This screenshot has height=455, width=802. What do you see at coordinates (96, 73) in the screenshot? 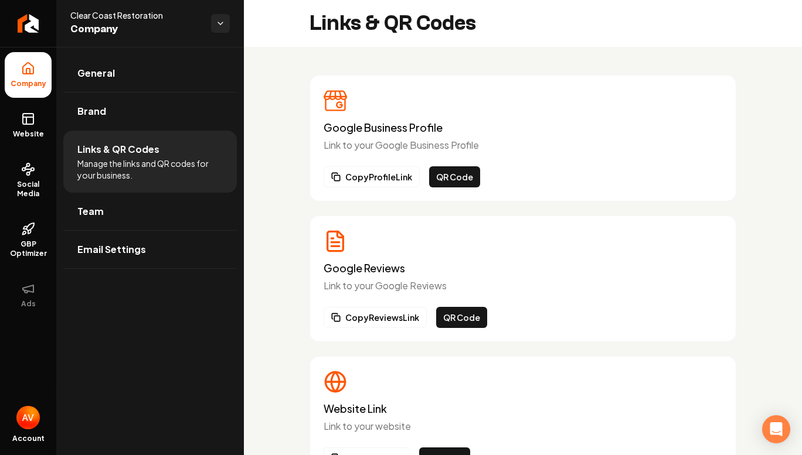
I see `span: General` at bounding box center [96, 73].